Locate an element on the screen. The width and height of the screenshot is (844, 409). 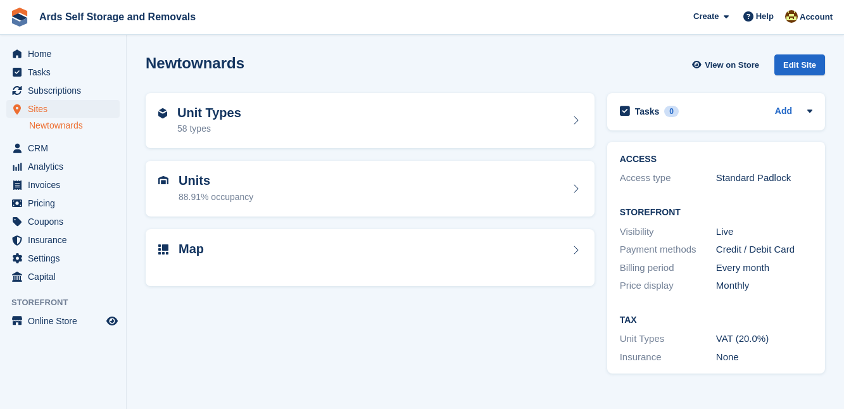
div: VAT (20.0%) is located at coordinates (765, 339).